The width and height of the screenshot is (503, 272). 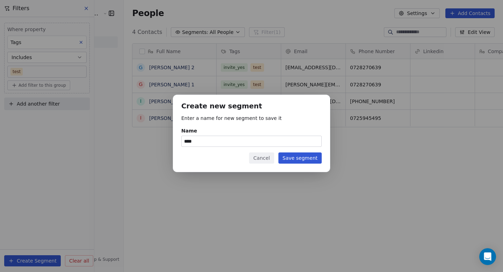 What do you see at coordinates (300, 158) in the screenshot?
I see `button: Save segment` at bounding box center [300, 158].